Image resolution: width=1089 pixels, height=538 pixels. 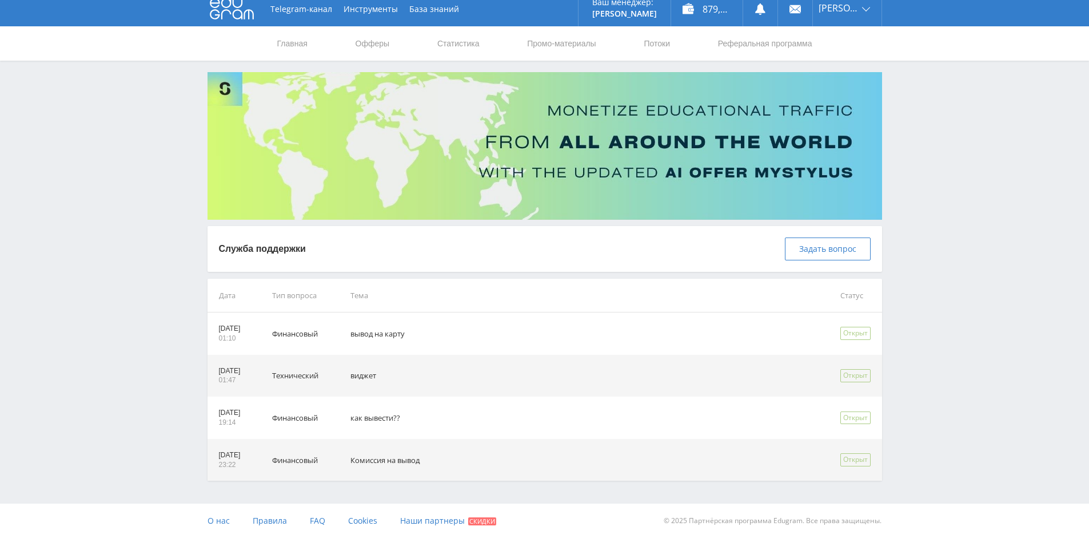 What do you see at coordinates (482, 521) in the screenshot?
I see `span: Скидки` at bounding box center [482, 521].